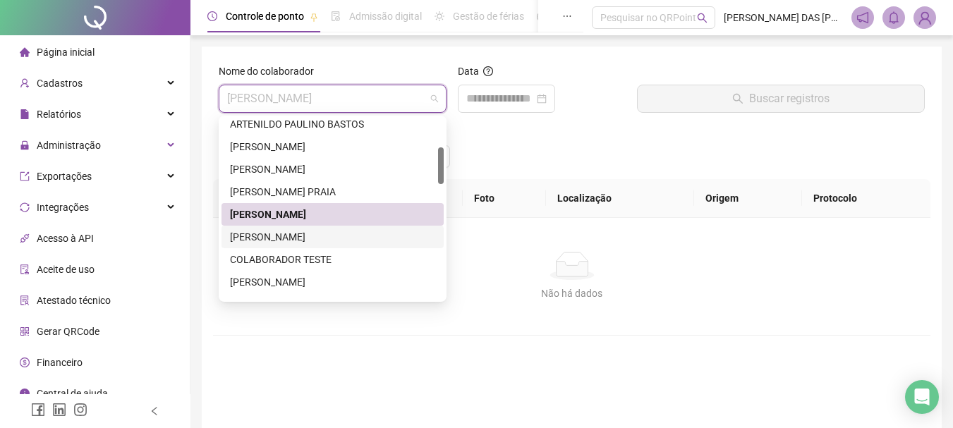 The width and height of the screenshot is (953, 428). I want to click on span: question-circle, so click(488, 71).